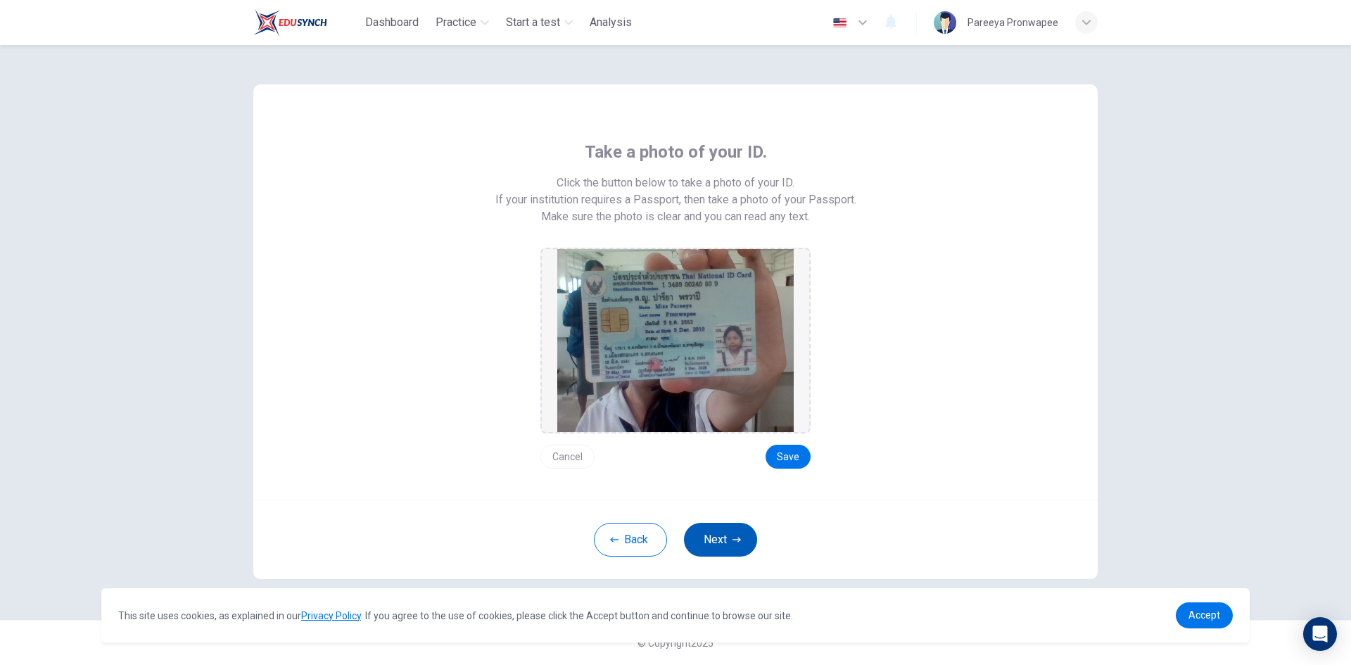  Describe the element at coordinates (456, 23) in the screenshot. I see `span: Practice` at that location.